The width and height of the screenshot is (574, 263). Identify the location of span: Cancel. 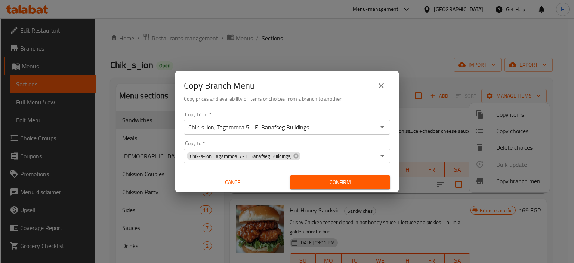
(234, 182).